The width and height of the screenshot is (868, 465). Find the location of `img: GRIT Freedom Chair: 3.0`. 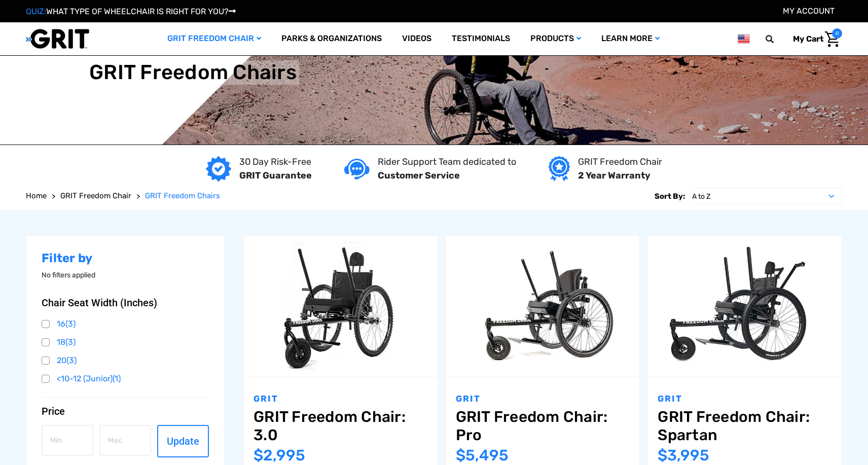

img: GRIT Freedom Chair: 3.0 is located at coordinates (340, 306).